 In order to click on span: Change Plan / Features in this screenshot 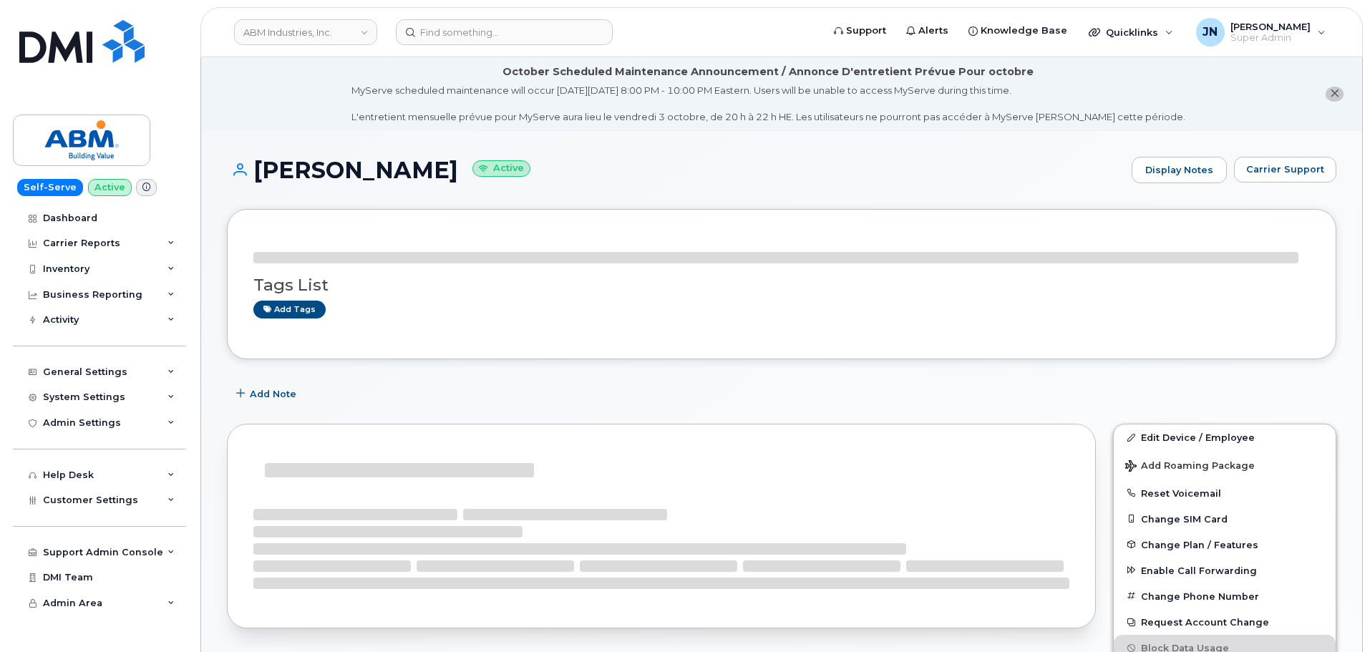, I will do `click(1200, 544)`.